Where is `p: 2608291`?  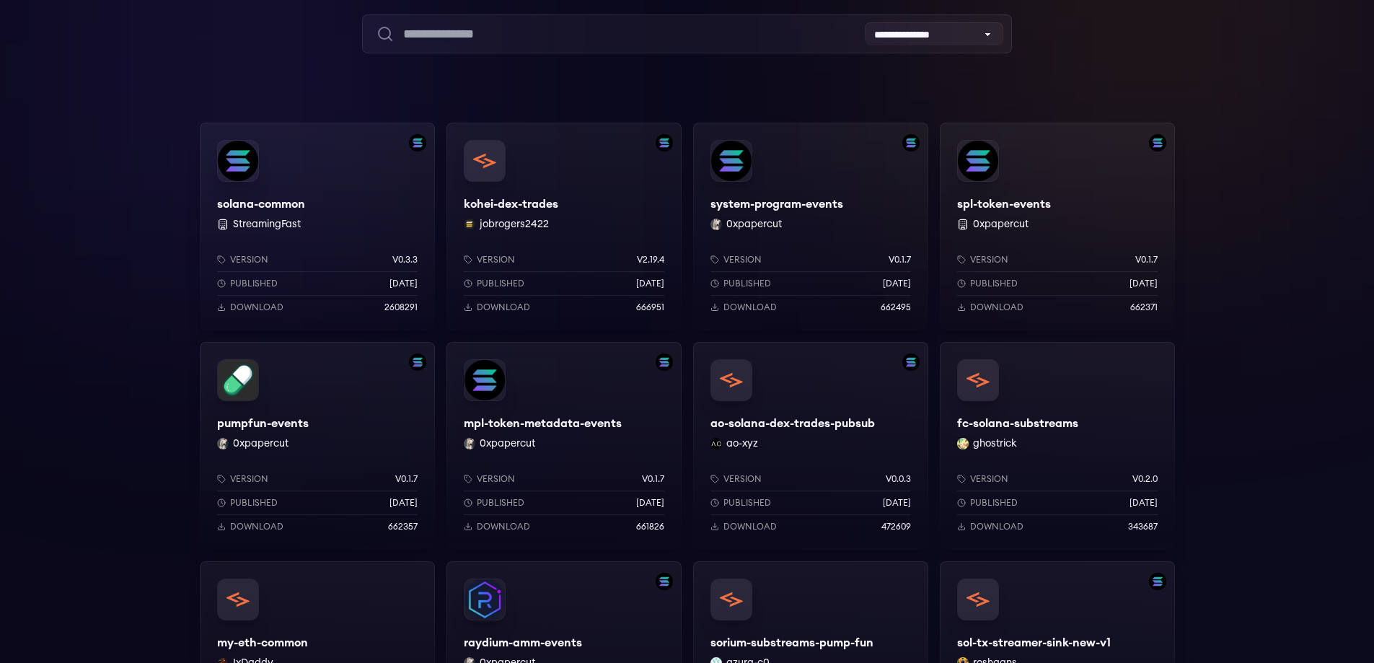
p: 2608291 is located at coordinates (401, 307).